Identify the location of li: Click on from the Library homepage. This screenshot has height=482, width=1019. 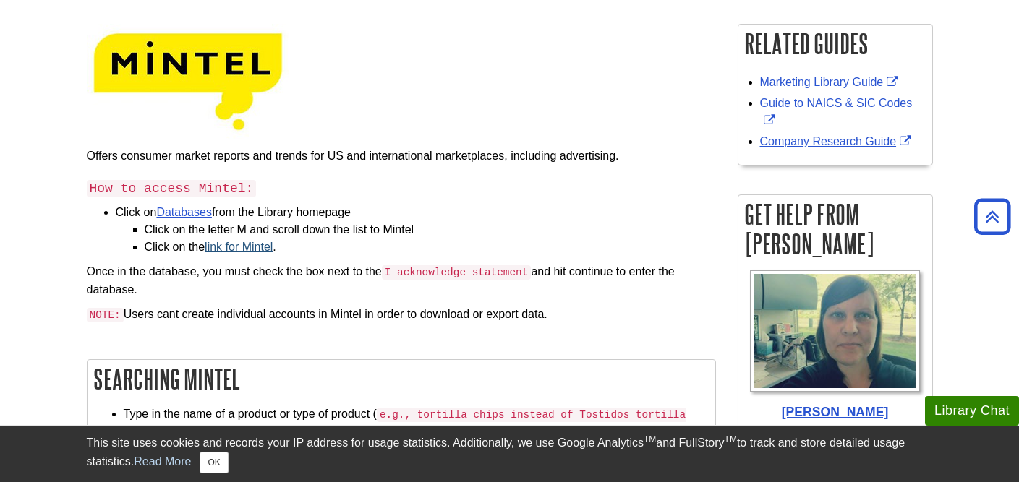
(416, 230).